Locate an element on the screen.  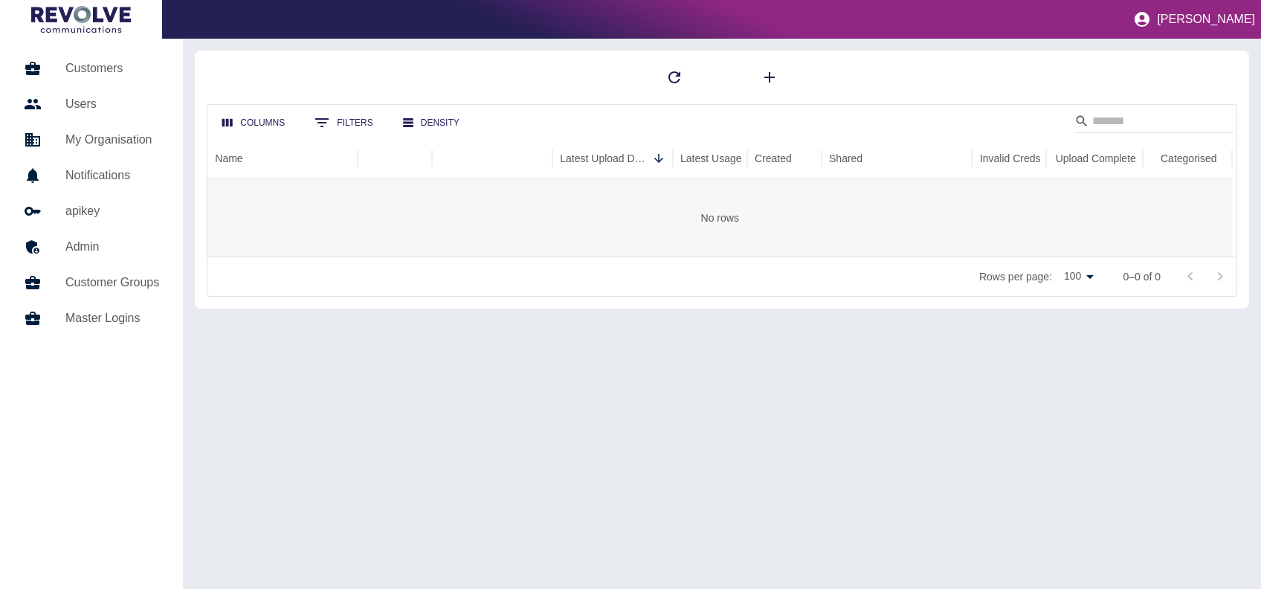
button: Sort is located at coordinates (659, 158).